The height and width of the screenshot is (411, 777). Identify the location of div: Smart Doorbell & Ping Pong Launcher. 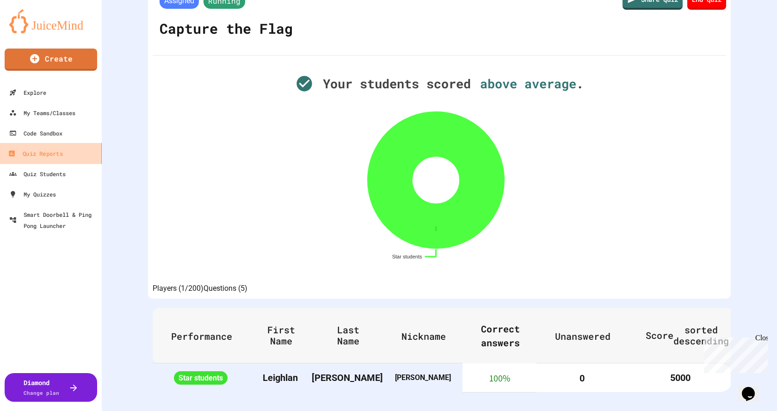
(54, 220).